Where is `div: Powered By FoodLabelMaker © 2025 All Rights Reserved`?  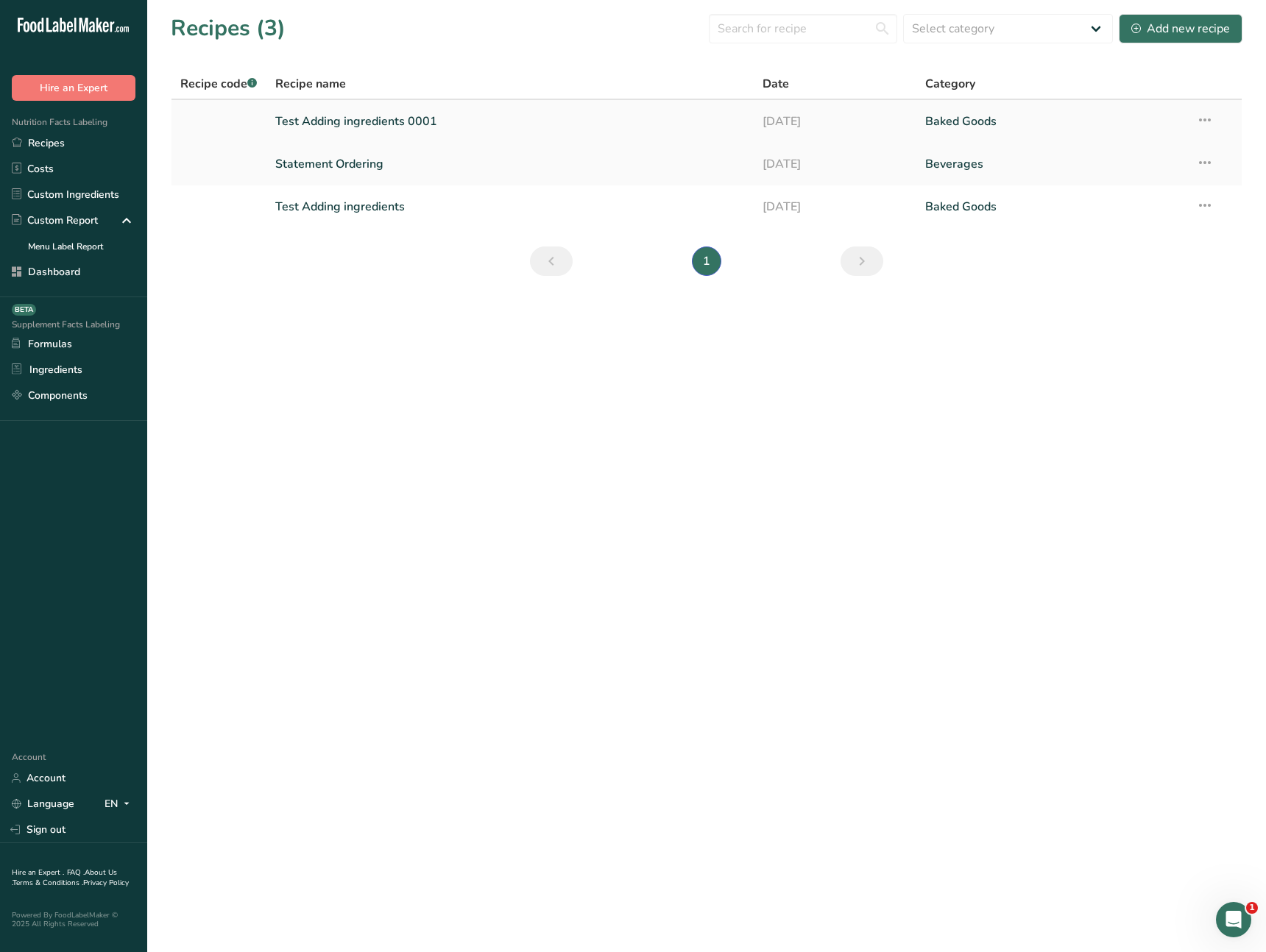 div: Powered By FoodLabelMaker © 2025 All Rights Reserved is located at coordinates (74, 920).